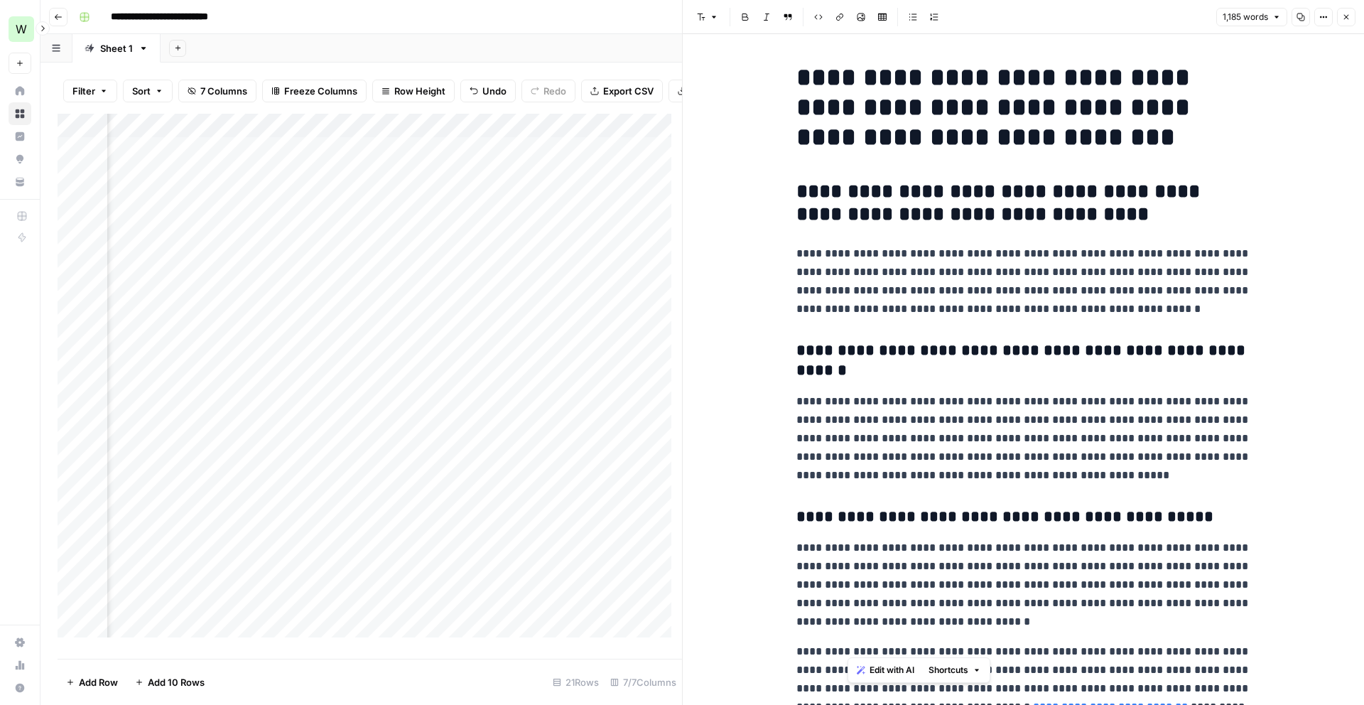 The height and width of the screenshot is (705, 1364). What do you see at coordinates (21, 29) in the screenshot?
I see `span: W` at bounding box center [21, 29].